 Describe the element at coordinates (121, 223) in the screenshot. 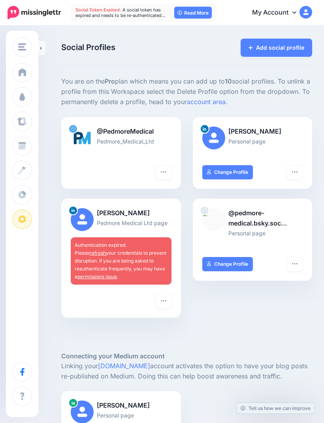

I see `p: Pedmore Medical Ltd page` at that location.